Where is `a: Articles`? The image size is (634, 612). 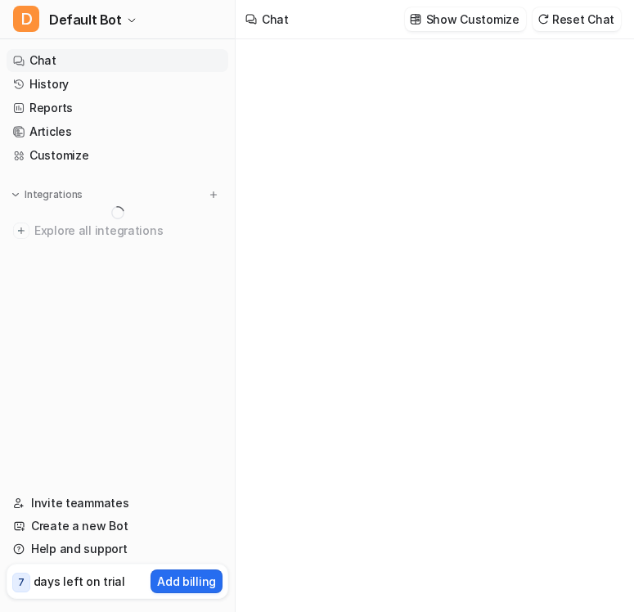
a: Articles is located at coordinates (117, 132).